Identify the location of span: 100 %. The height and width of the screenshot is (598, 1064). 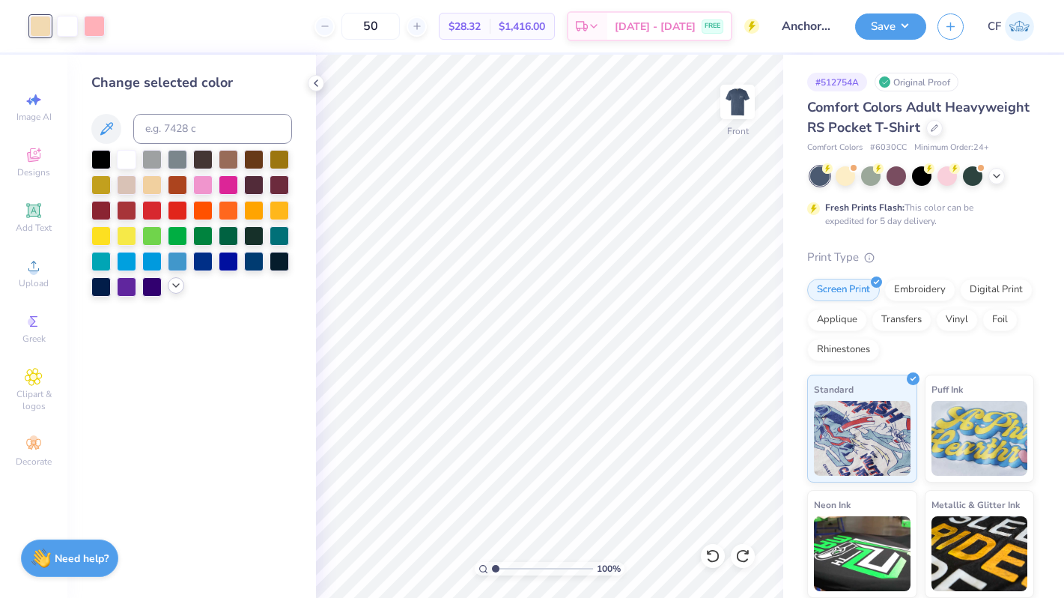
(609, 568).